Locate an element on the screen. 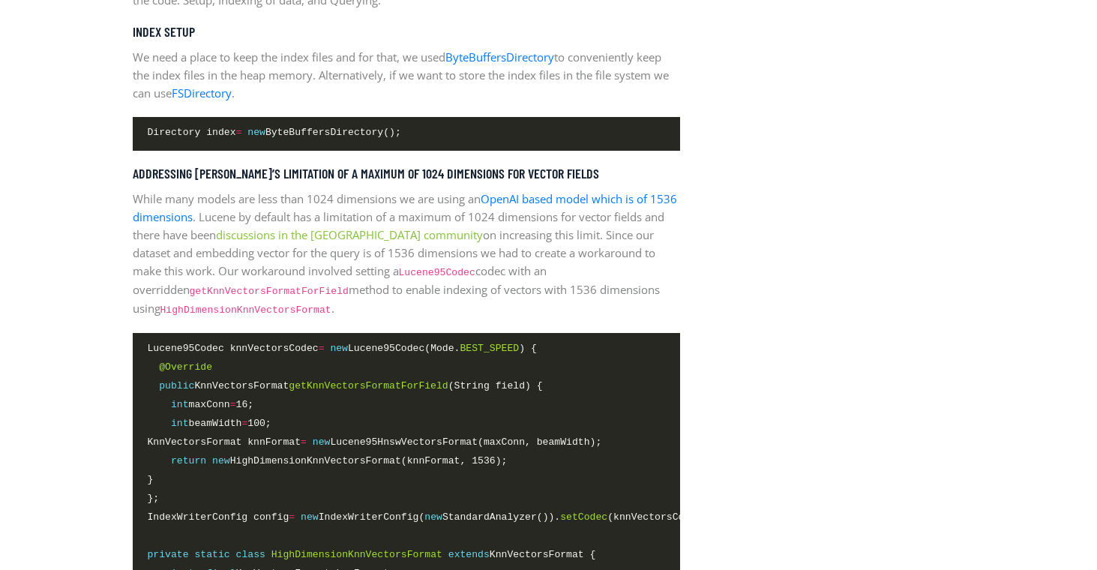  span: getKnnVectorsFormatForField is located at coordinates (368, 385).